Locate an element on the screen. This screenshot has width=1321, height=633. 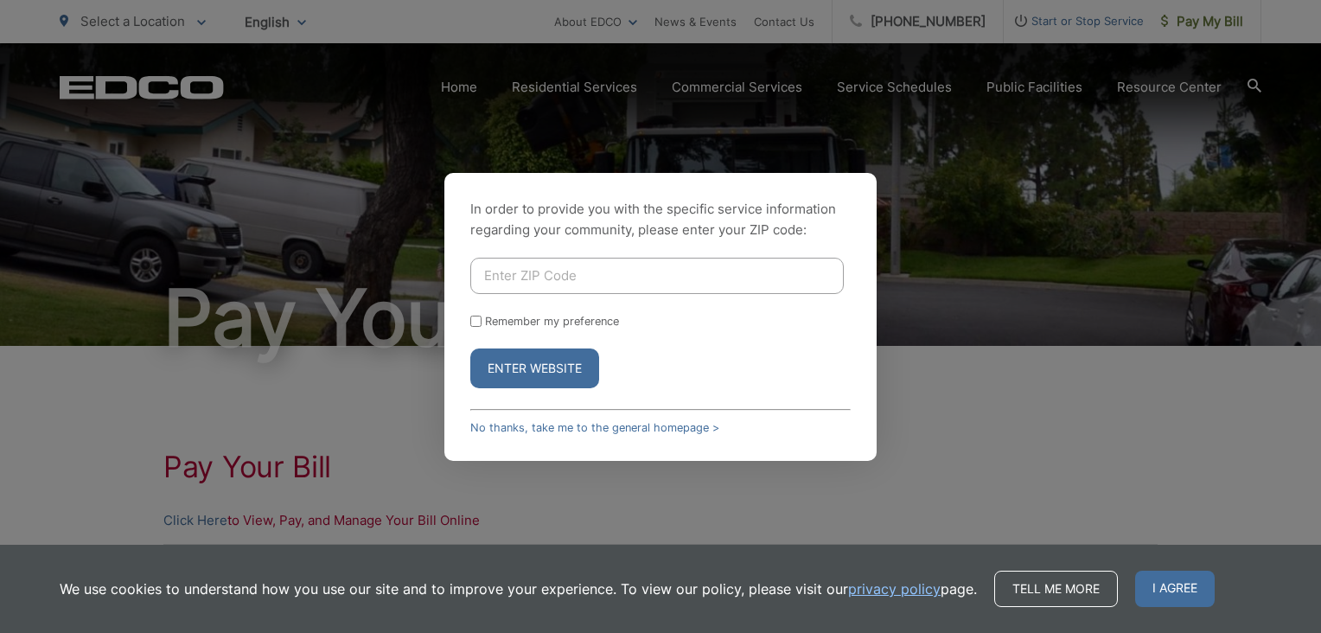
a: No thanks, take me to the general homepage > is located at coordinates (595, 427).